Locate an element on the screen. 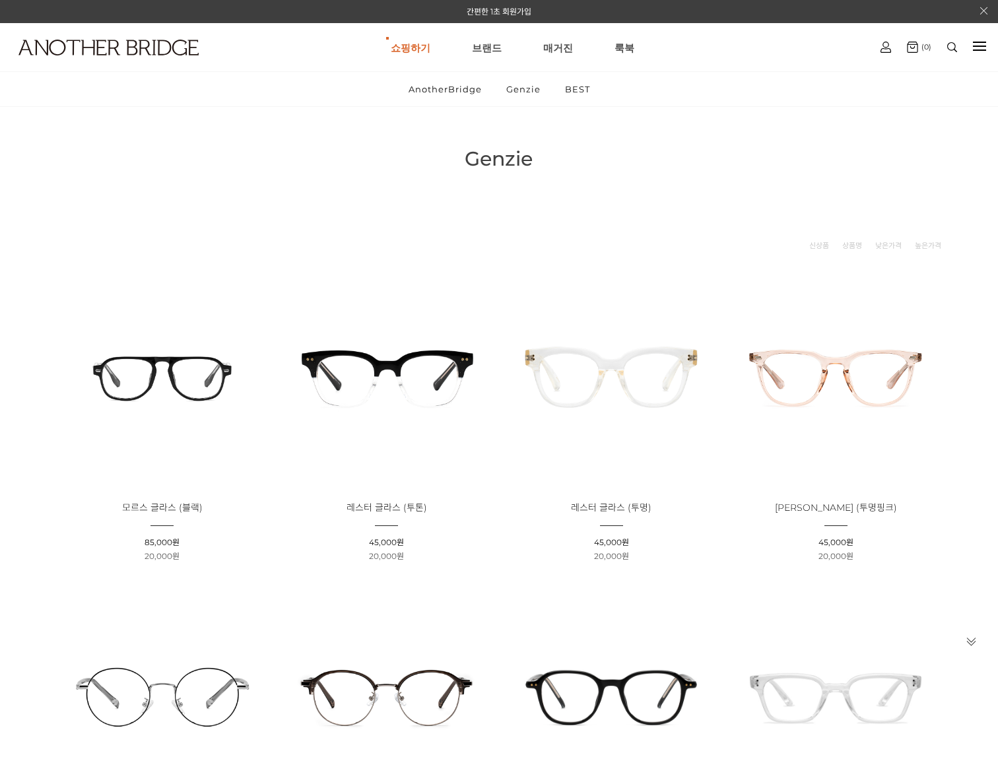  span: 85,000원 is located at coordinates (162, 542).